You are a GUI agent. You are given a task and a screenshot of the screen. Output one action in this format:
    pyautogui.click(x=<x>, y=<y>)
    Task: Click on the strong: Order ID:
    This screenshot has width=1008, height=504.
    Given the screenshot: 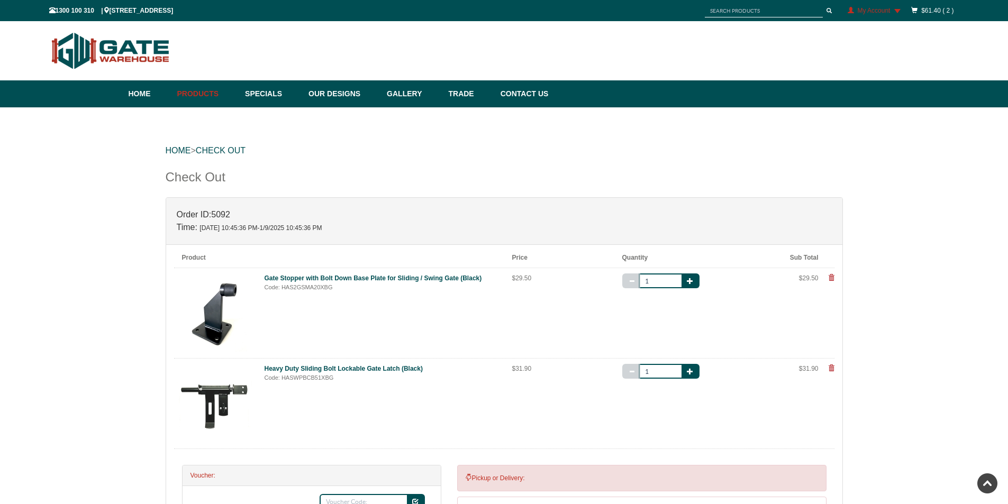 What is the action you would take?
    pyautogui.click(x=194, y=214)
    